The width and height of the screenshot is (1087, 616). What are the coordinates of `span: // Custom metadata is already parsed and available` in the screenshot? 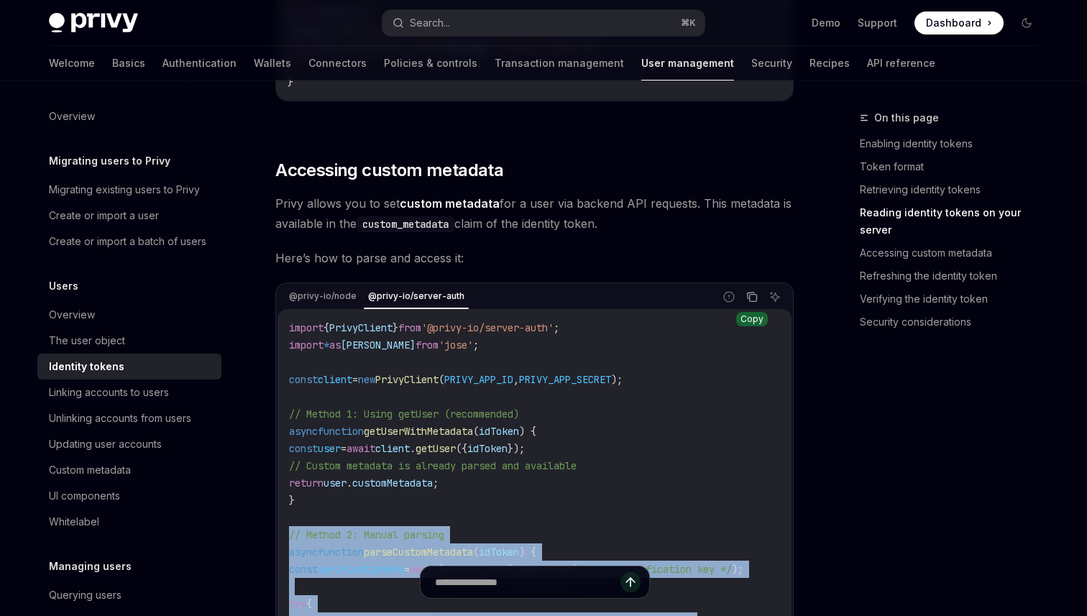 It's located at (433, 466).